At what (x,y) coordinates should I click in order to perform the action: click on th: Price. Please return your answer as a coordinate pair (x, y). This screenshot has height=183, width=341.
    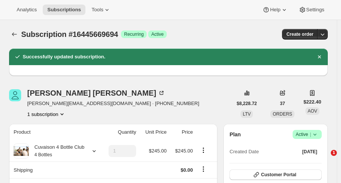
    Looking at the image, I should click on (182, 133).